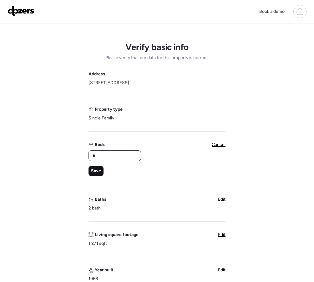  I want to click on span: Save, so click(96, 171).